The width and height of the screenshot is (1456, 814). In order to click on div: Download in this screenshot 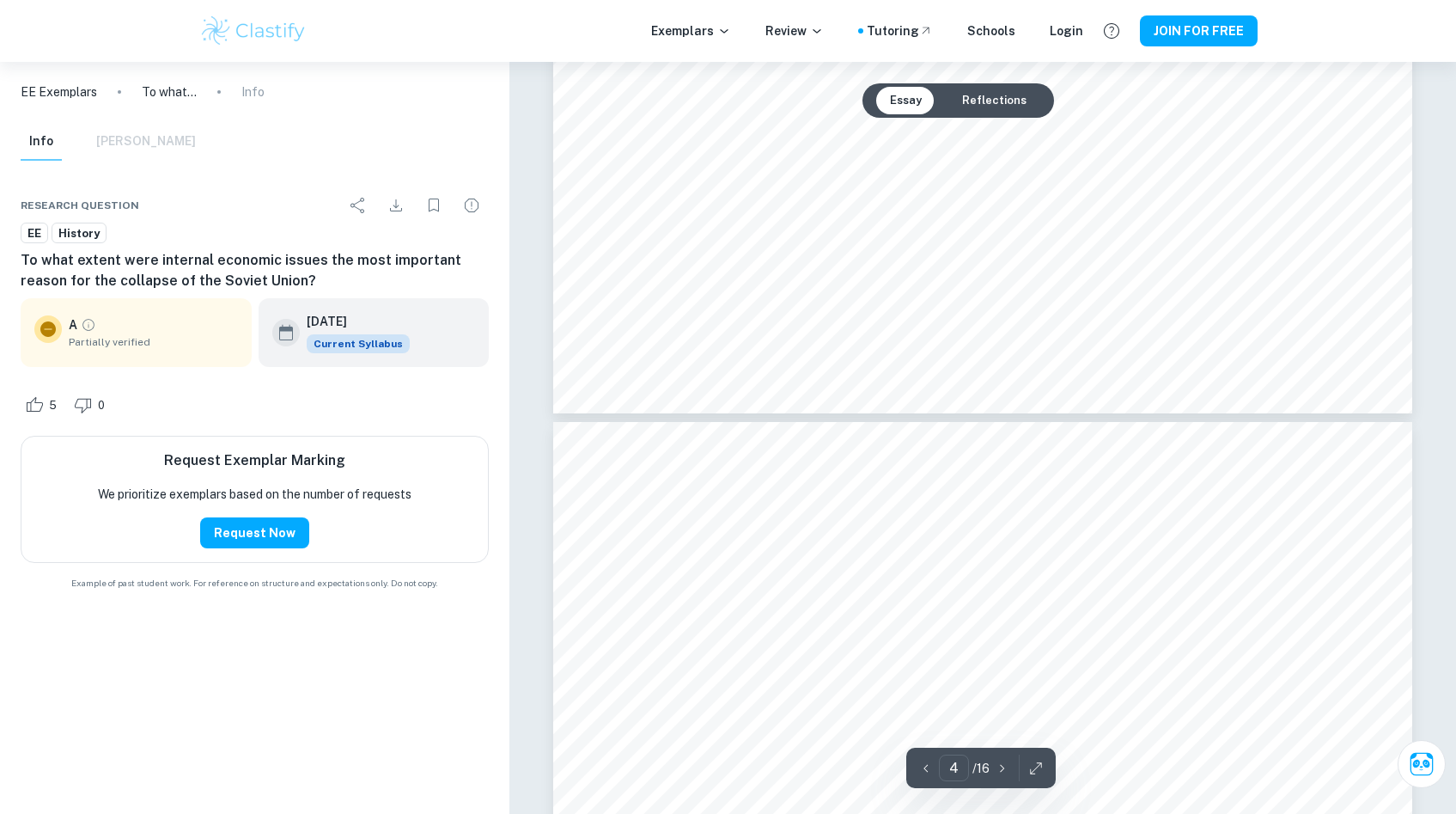, I will do `click(396, 205)`.